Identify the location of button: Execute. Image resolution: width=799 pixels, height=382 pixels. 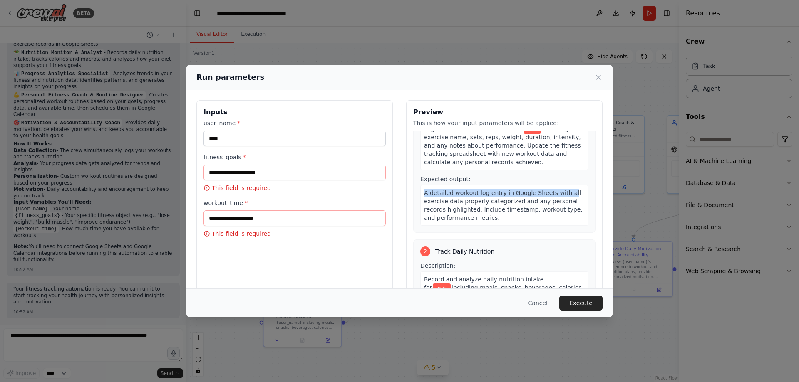
(581, 303).